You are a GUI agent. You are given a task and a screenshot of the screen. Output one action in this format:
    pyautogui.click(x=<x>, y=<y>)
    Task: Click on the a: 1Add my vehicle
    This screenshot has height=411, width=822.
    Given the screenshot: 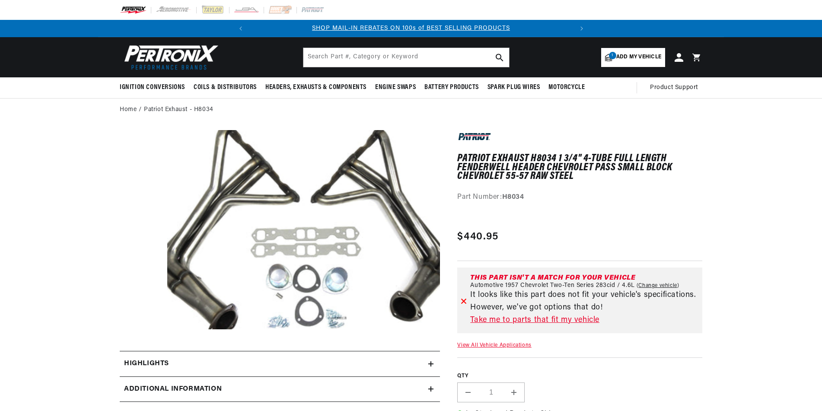 What is the action you would take?
    pyautogui.click(x=633, y=57)
    